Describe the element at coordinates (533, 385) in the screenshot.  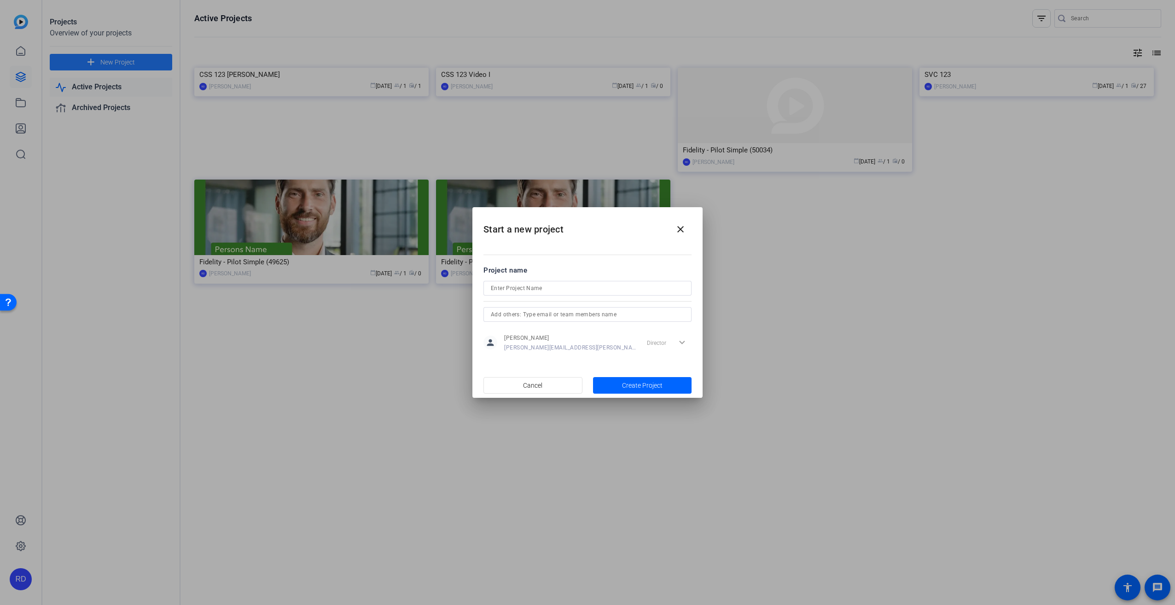
I see `span: Cancel` at that location.